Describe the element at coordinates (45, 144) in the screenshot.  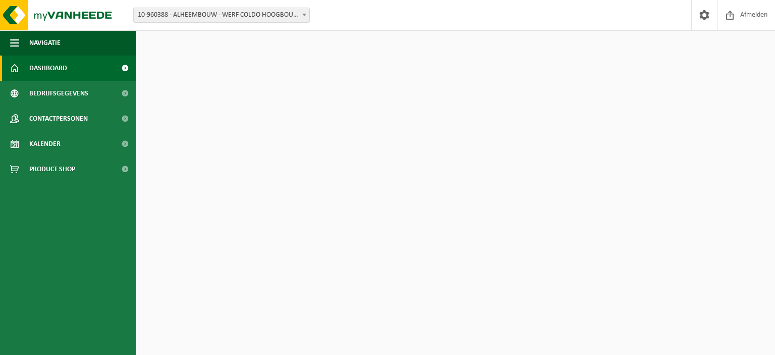
I see `span: Kalender` at that location.